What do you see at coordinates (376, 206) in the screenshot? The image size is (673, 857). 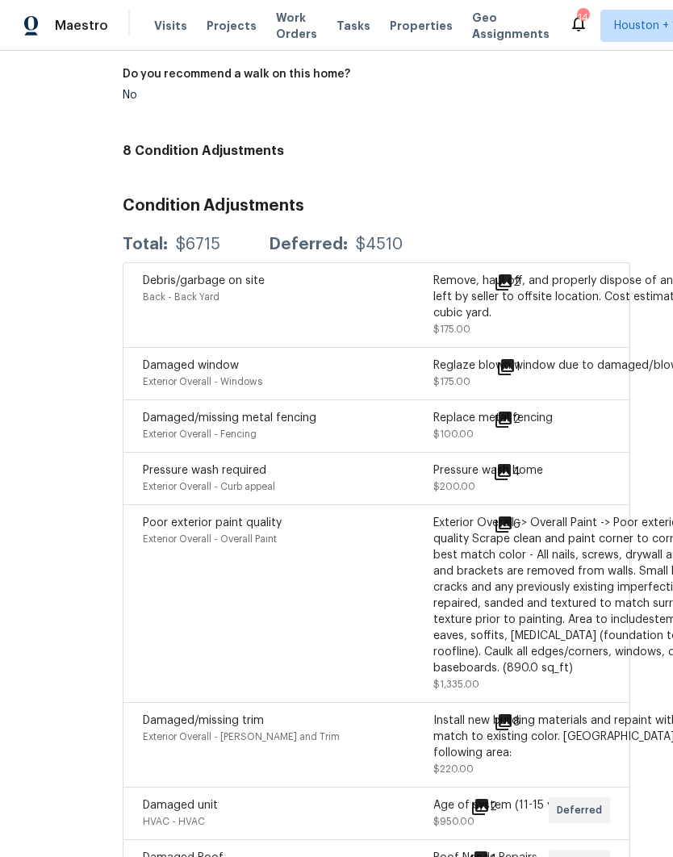 I see `h3: Condition Adjustments` at bounding box center [376, 206].